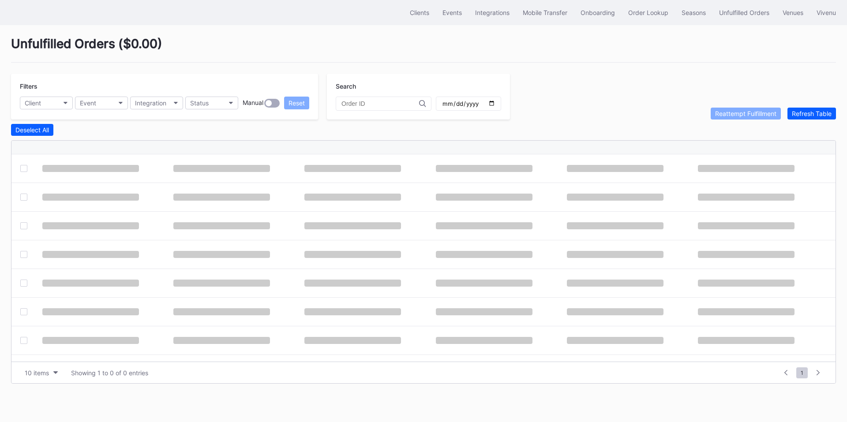  What do you see at coordinates (811, 113) in the screenshot?
I see `div: Refresh Table` at bounding box center [811, 113].